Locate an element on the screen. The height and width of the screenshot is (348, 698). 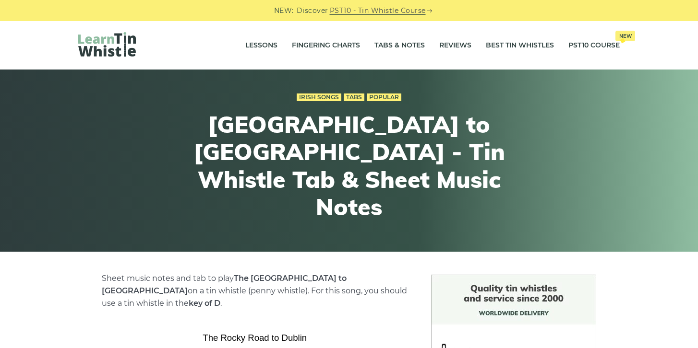
a: Tabs is located at coordinates (354, 97).